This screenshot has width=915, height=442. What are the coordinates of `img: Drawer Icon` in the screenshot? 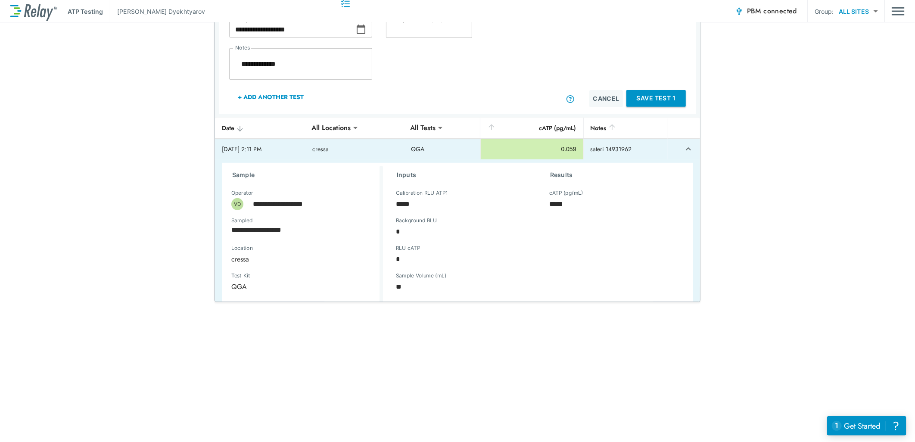 It's located at (899, 11).